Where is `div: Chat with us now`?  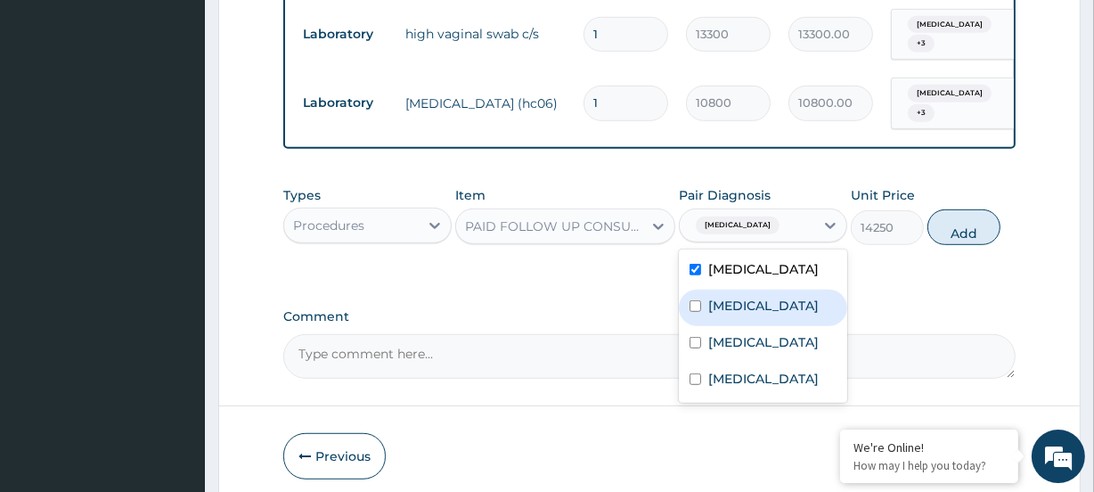
div: Chat with us now is located at coordinates (196, 111).